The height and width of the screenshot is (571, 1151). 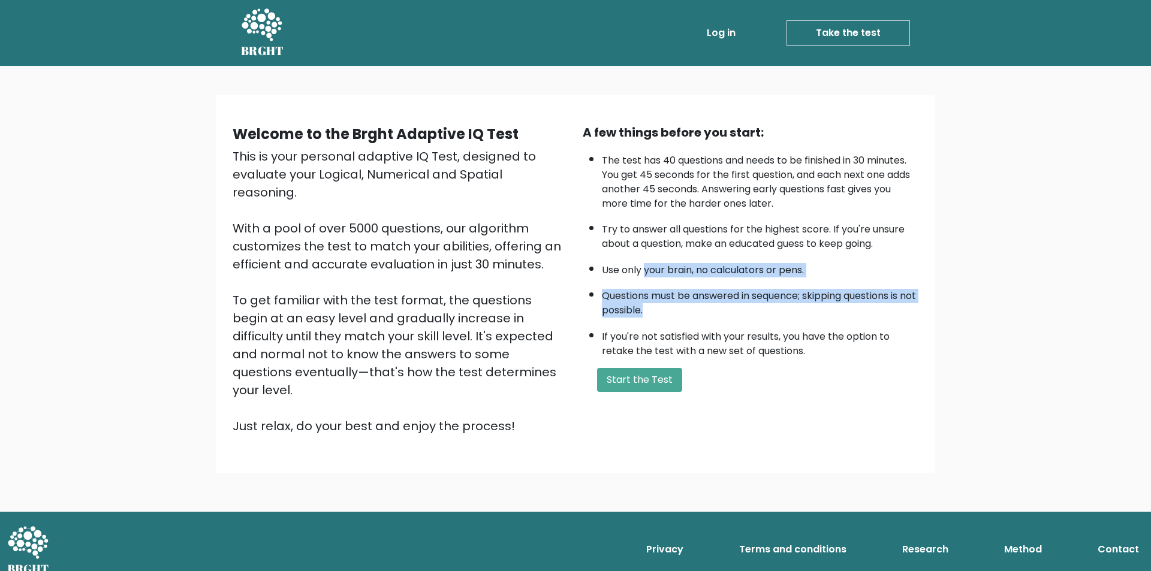 I want to click on li: If you're not satisfied with your results, you have the option to retake the test with a new set ..., so click(x=760, y=341).